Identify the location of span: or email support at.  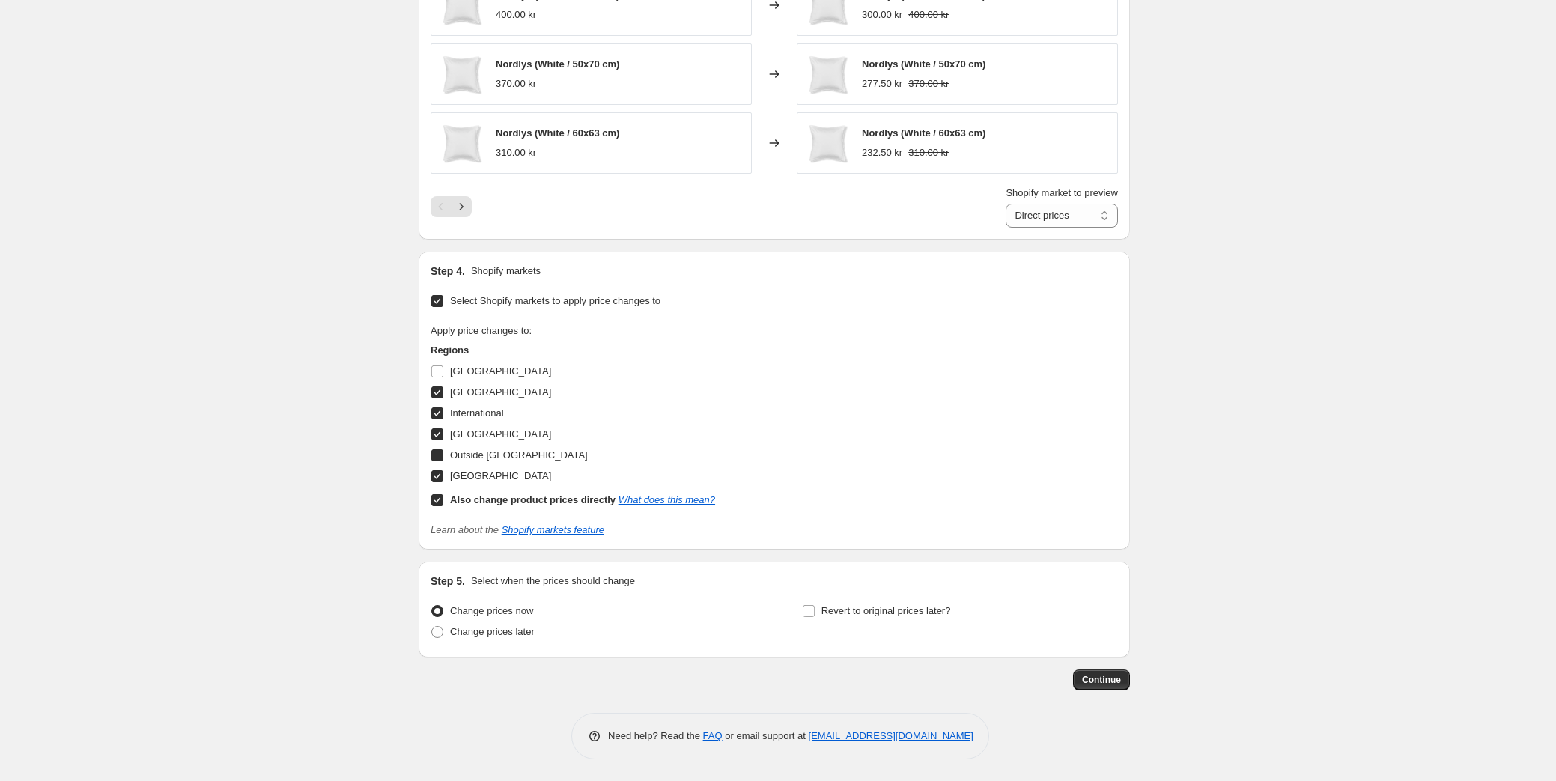
(765, 735).